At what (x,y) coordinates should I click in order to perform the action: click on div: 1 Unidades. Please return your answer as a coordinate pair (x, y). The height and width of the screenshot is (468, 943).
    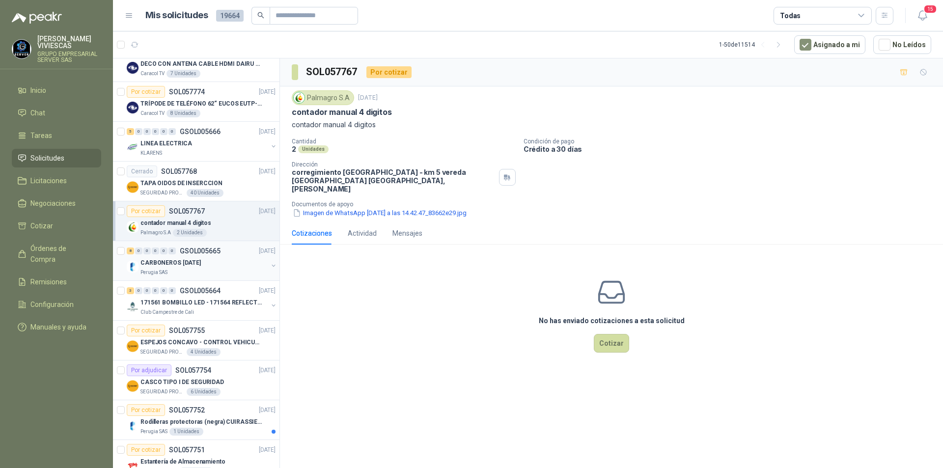
    Looking at the image, I should click on (186, 432).